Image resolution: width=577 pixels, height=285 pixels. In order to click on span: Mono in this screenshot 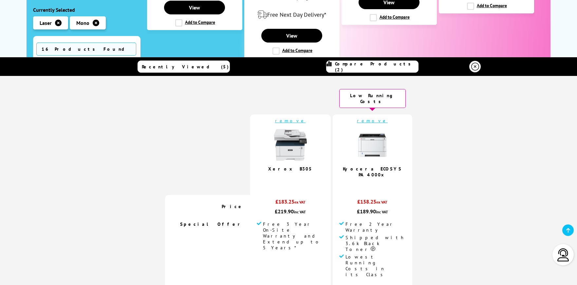, I will do `click(83, 23)`.